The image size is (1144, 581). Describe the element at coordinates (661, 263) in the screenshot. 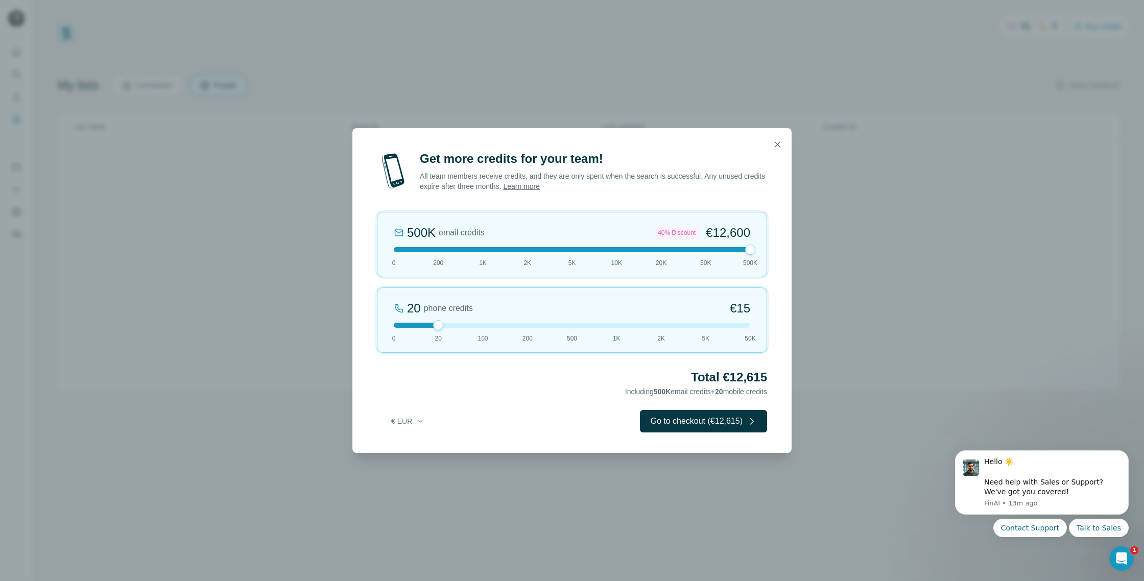

I see `span: 20K` at that location.